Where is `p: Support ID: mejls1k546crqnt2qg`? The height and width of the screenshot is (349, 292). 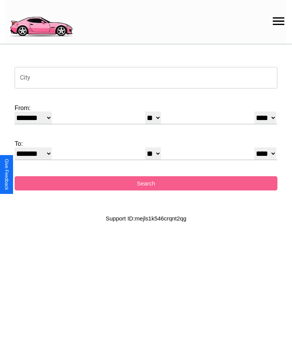 p: Support ID: mejls1k546crqnt2qg is located at coordinates (146, 218).